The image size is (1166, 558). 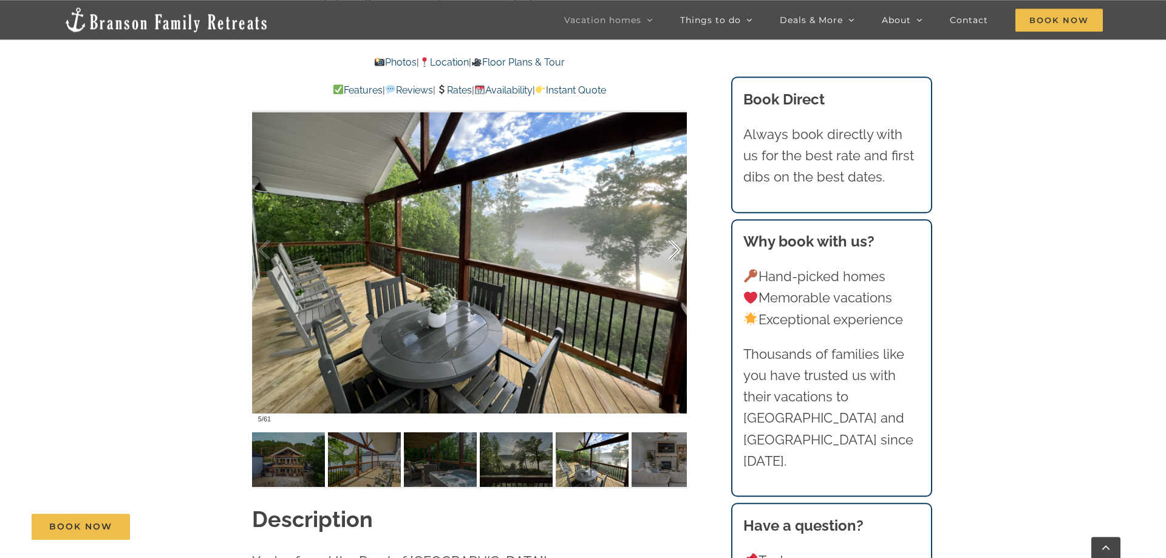 I want to click on img: Blue-Pearl-vacation-home-rental-Lake-Taneycomo-2047-scaled.jpg-nggid03903-ngg0dyn-120x90-00f0w010..., so click(x=668, y=460).